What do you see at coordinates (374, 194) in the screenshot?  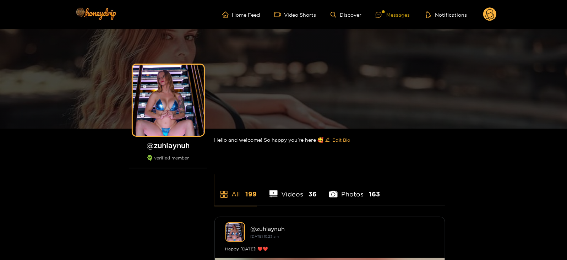 I see `span: 163` at bounding box center [374, 194].